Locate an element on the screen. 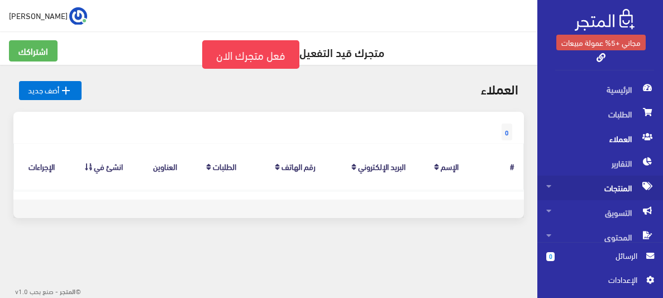 This screenshot has width=663, height=298. span: المحتوى is located at coordinates (600, 237).